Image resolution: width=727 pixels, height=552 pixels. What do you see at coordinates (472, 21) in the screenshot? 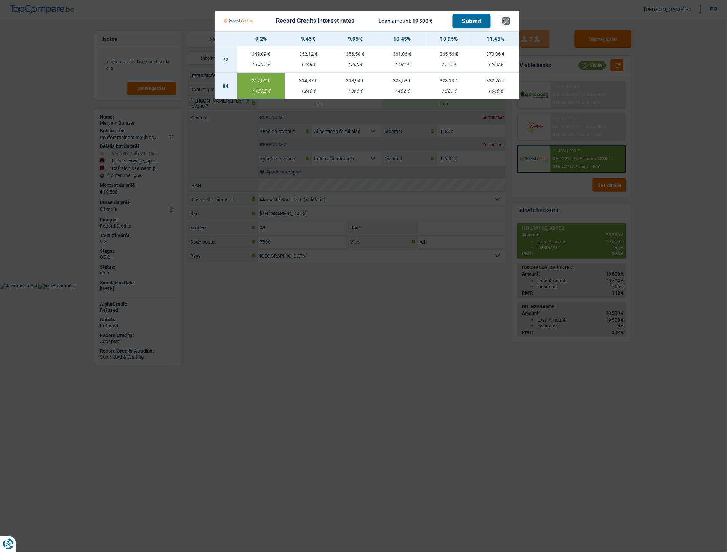
I see `button: Submit` at bounding box center [472, 21].